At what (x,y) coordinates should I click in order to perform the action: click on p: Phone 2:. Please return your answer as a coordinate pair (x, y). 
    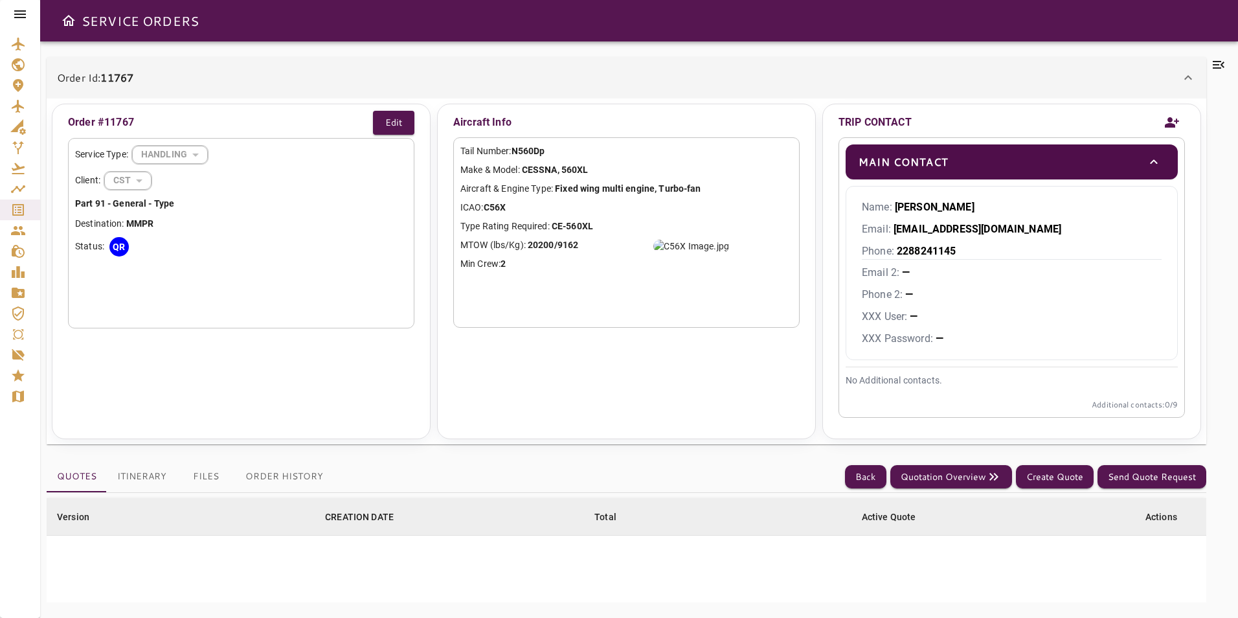
    Looking at the image, I should click on (1011, 295).